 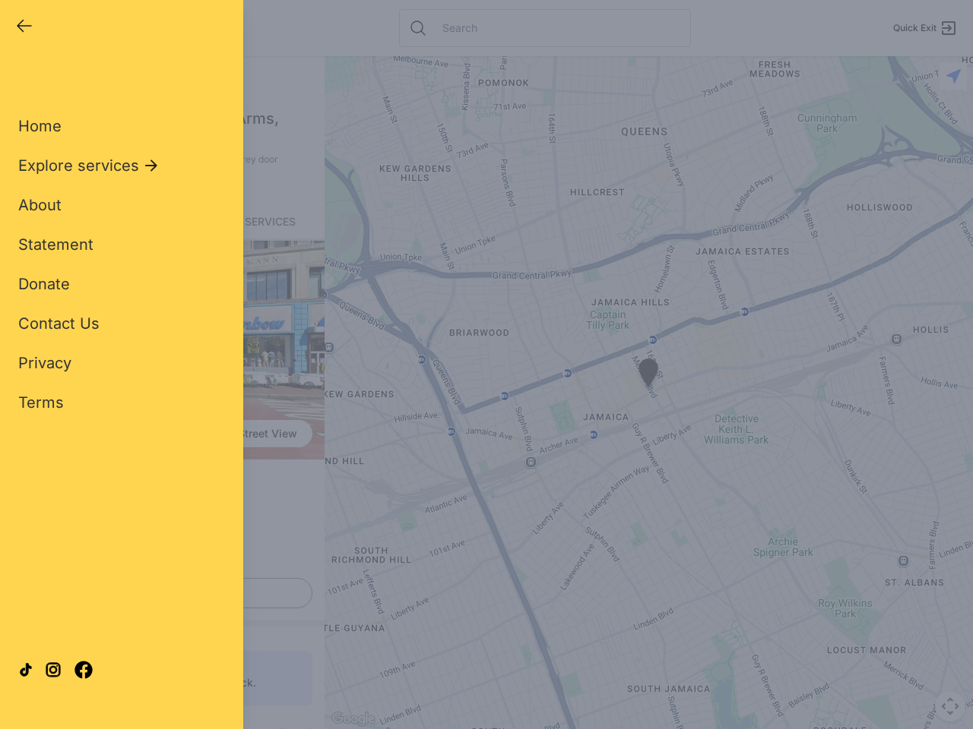 I want to click on a: Terms, so click(x=41, y=403).